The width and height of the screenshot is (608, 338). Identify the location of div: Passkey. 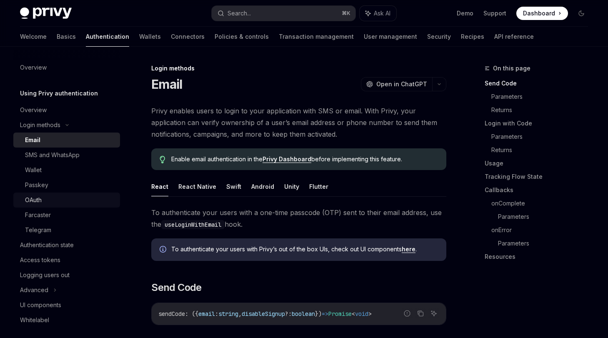
(37, 185).